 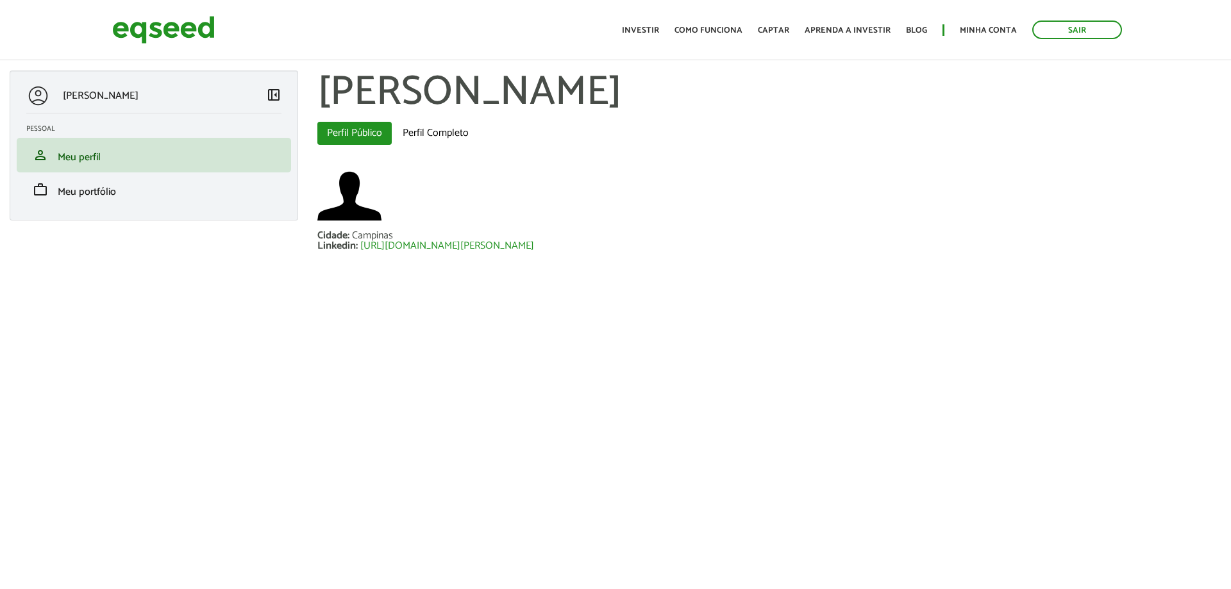 What do you see at coordinates (709, 30) in the screenshot?
I see `a: Como funciona` at bounding box center [709, 30].